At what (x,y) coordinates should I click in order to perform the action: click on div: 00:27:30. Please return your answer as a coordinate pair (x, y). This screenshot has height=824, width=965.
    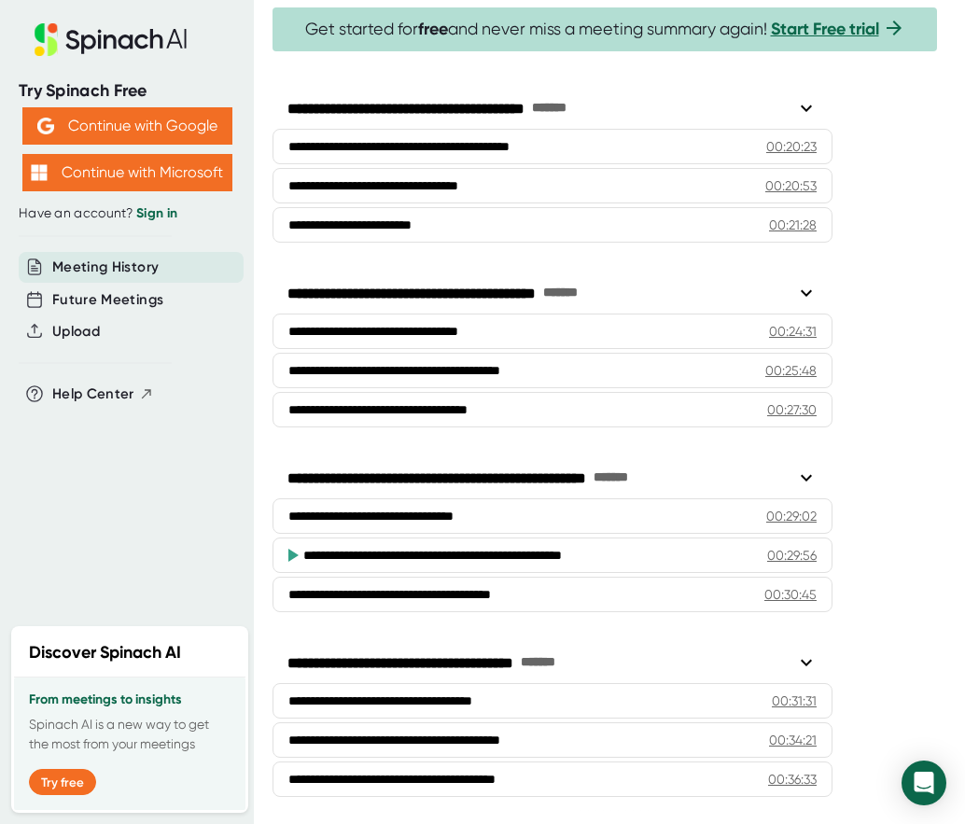
    Looking at the image, I should click on (792, 410).